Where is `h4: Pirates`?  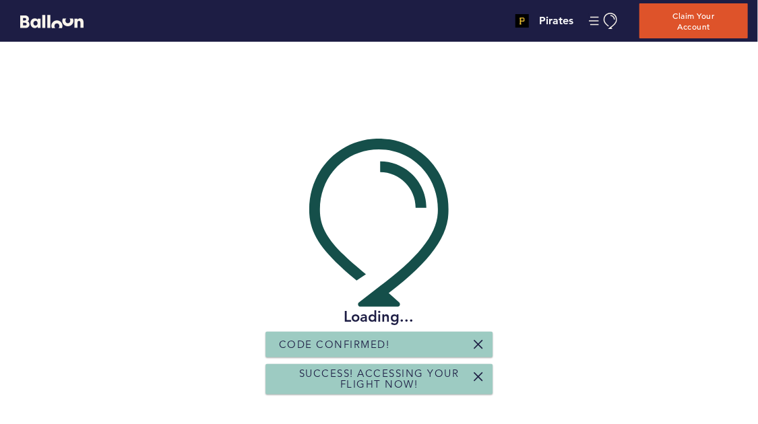
h4: Pirates is located at coordinates (556, 21).